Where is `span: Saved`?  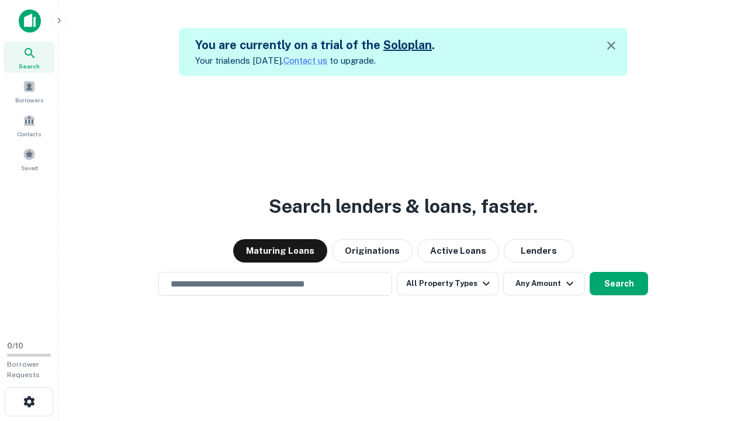
span: Saved is located at coordinates (29, 168).